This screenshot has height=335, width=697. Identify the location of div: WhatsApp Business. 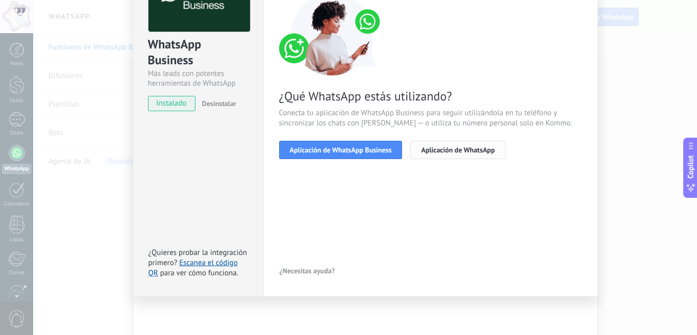
(198, 53).